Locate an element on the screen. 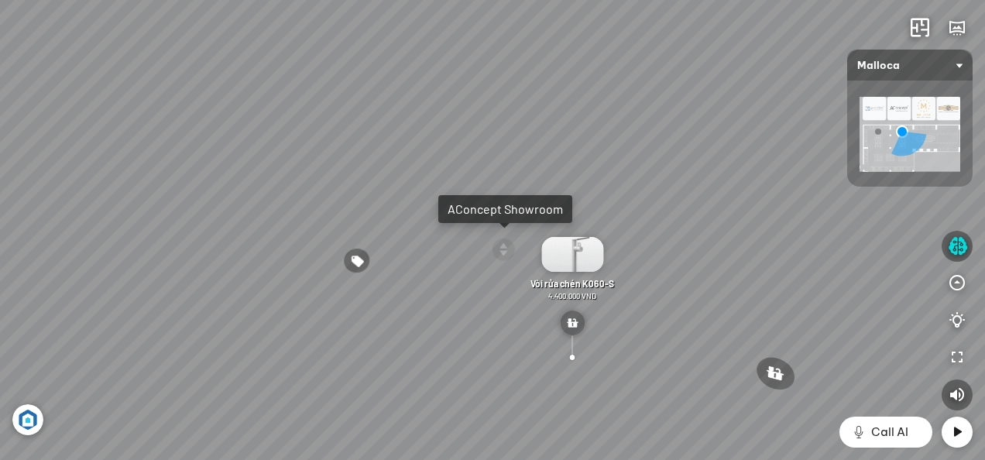 This screenshot has width=985, height=460. img: Artboard_6_4x_1_F4RHW9YJWHU.jpg is located at coordinates (28, 420).